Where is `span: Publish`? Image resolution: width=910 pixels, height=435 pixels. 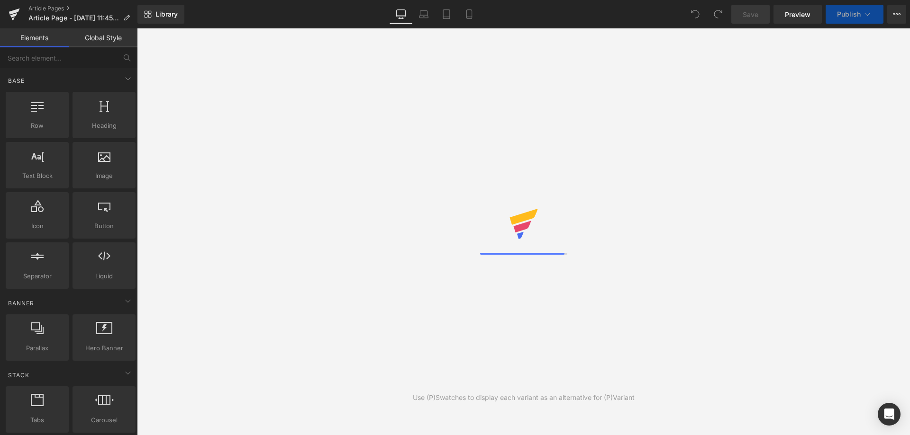 span: Publish is located at coordinates (849, 14).